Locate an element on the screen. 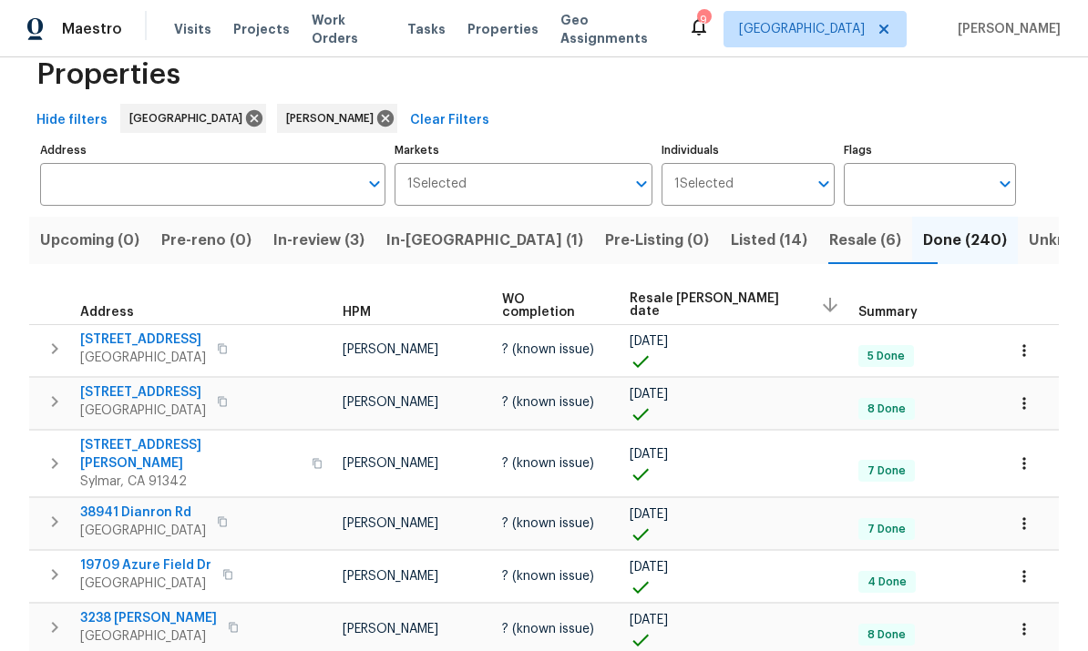  label: Individuals is located at coordinates (747, 150).